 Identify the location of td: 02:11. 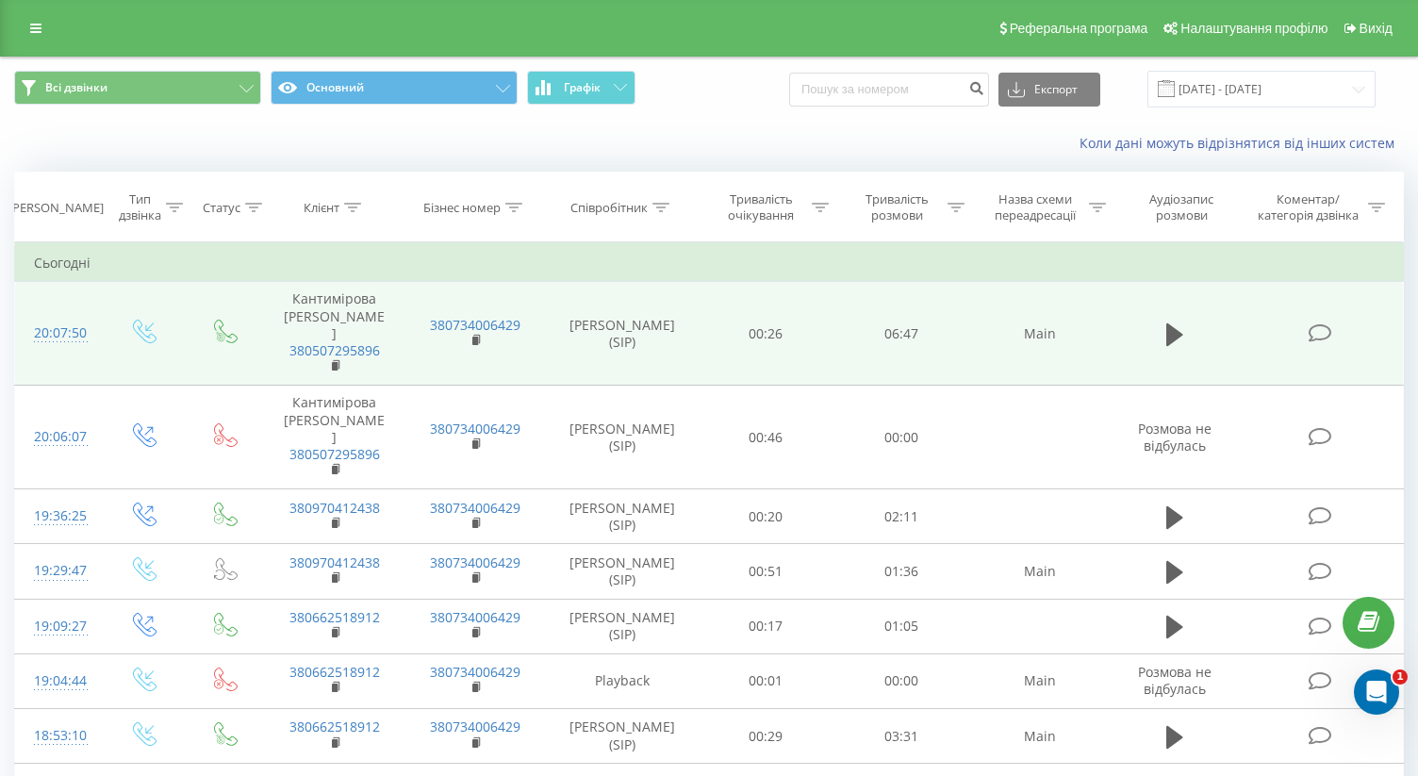
(902, 517).